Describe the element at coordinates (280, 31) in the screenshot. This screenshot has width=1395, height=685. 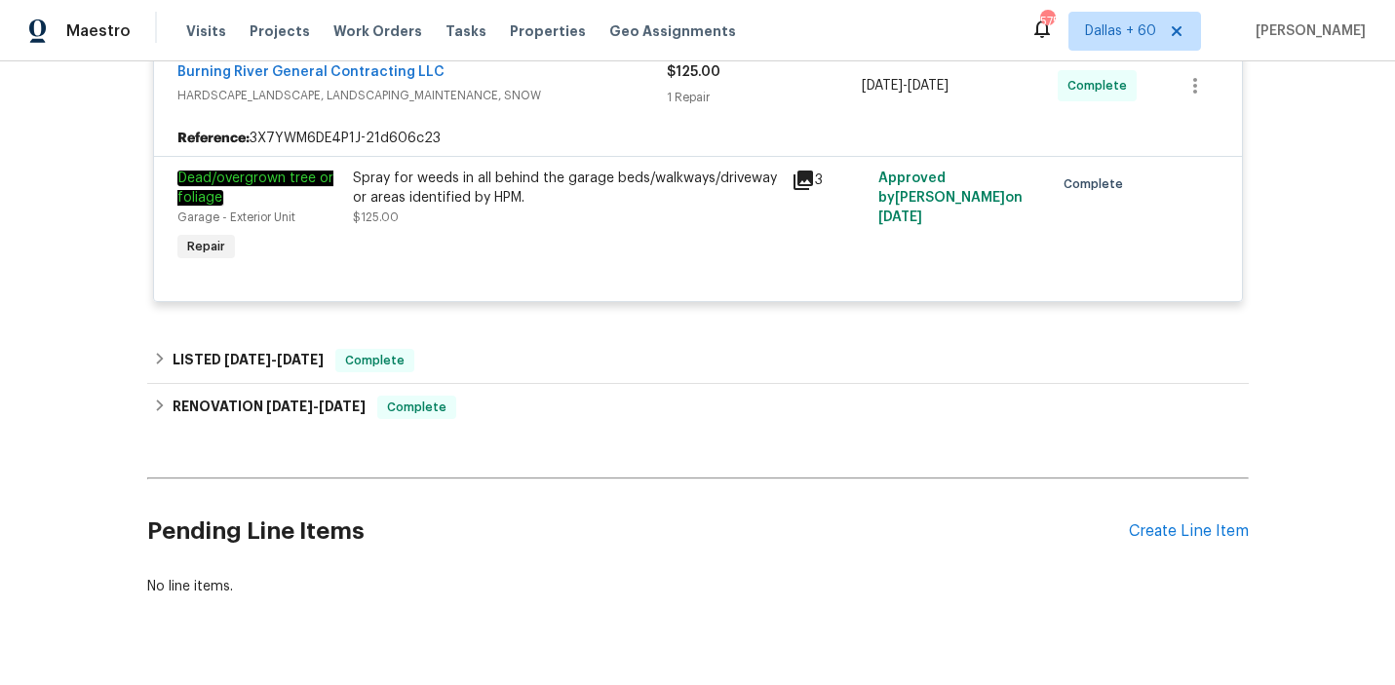
I see `span: Projects` at that location.